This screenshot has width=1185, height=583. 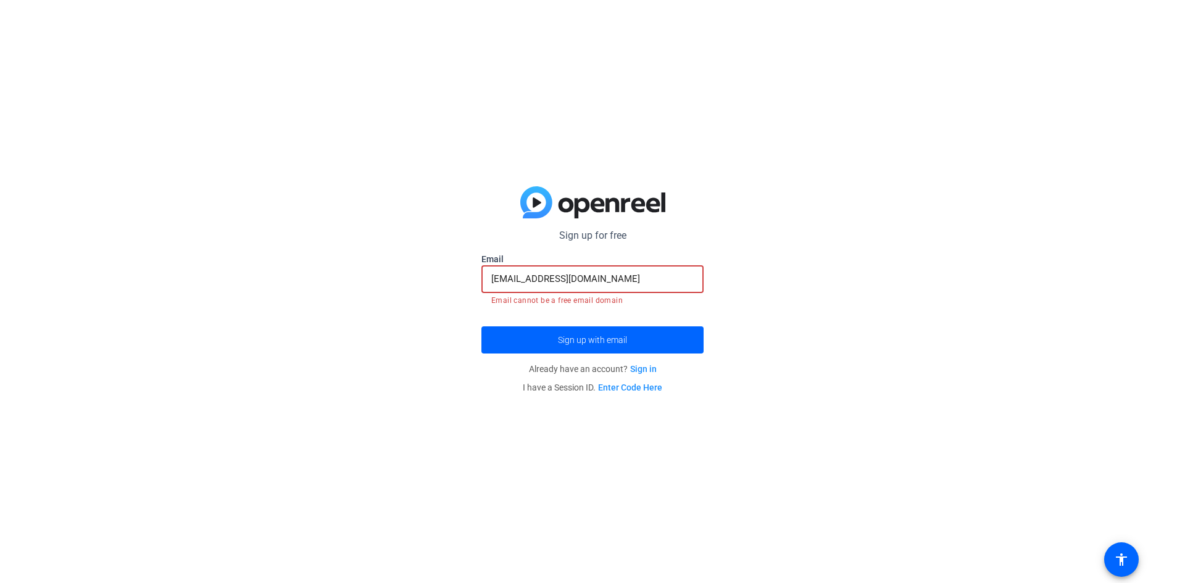 I want to click on span: I have a Session ID., so click(x=592, y=388).